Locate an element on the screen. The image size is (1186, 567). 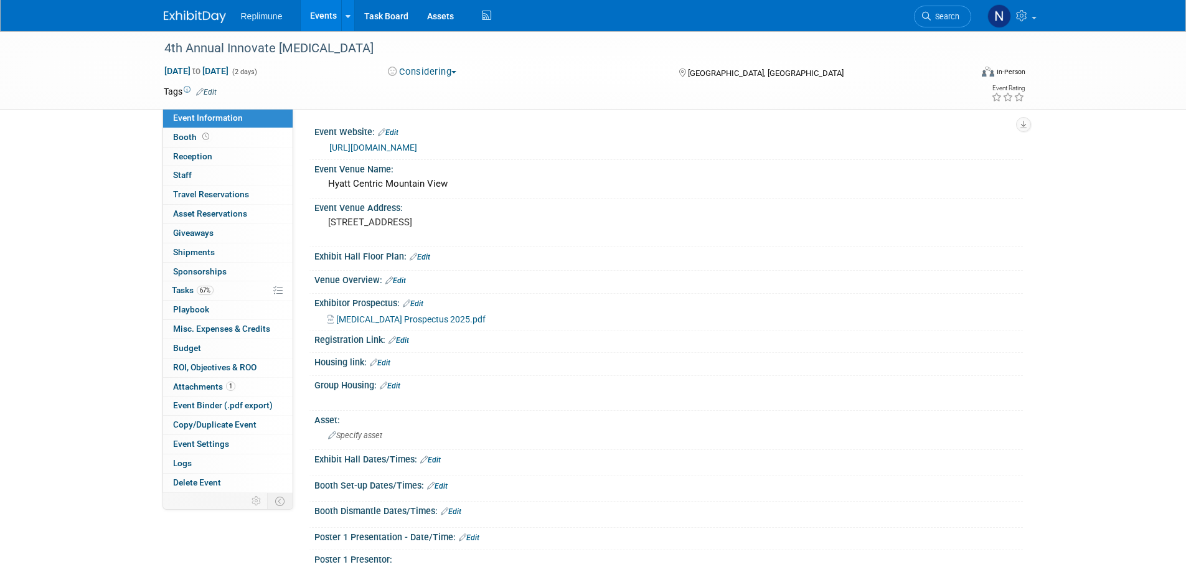
div: Exhibit Hall Floor Plan: is located at coordinates (669, 255).